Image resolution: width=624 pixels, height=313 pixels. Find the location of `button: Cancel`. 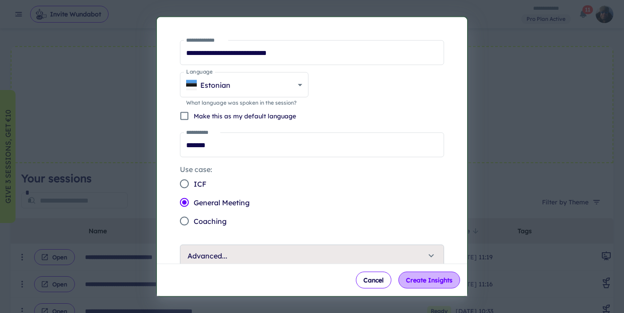

button: Cancel is located at coordinates (373, 279).